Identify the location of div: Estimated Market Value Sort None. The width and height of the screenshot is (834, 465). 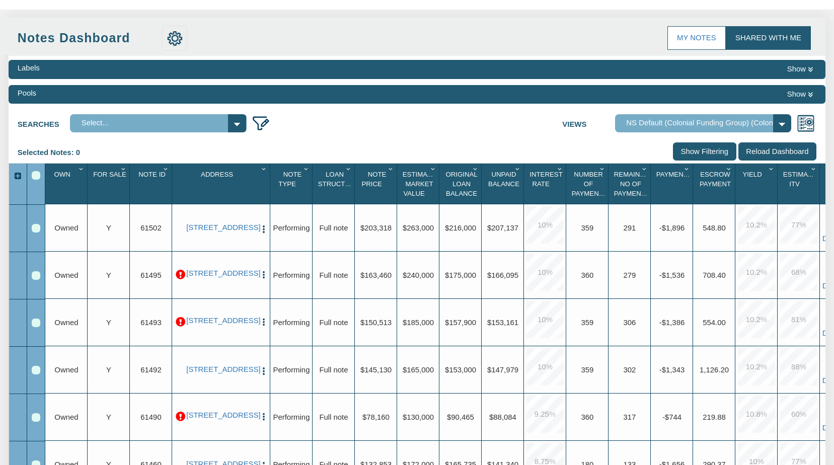
(419, 184).